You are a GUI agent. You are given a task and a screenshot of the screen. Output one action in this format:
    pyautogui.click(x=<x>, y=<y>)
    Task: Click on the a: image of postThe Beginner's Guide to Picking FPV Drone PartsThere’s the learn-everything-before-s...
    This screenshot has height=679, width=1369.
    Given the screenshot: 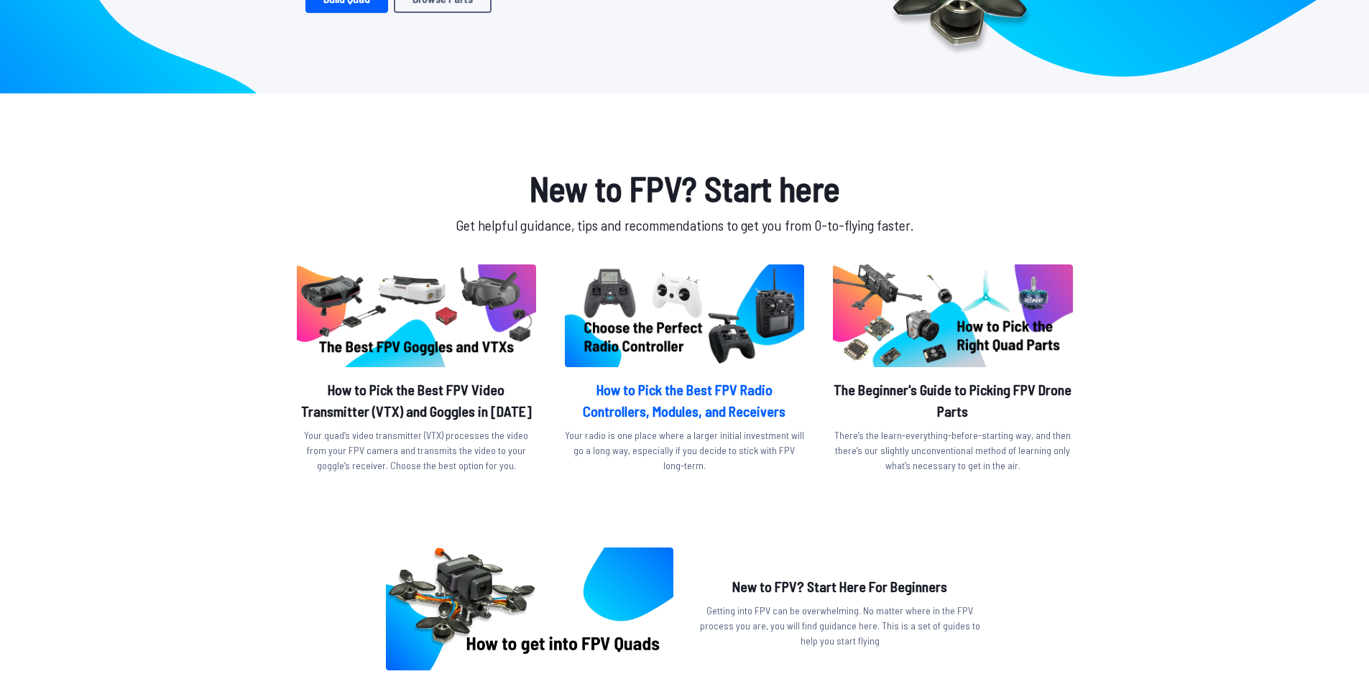 What is the action you would take?
    pyautogui.click(x=952, y=372)
    